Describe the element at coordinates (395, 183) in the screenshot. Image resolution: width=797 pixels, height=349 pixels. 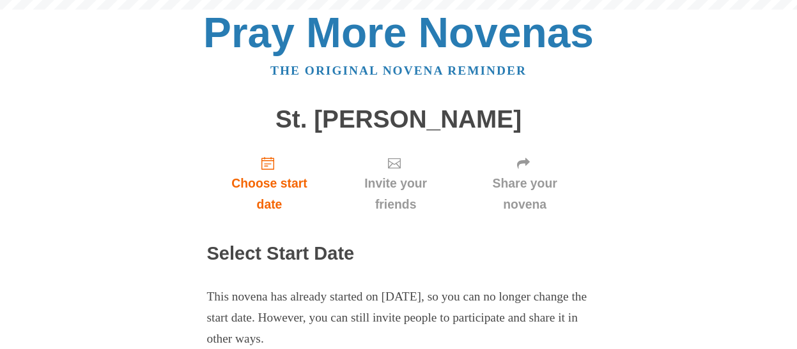
I see `a: Invite your friends` at that location.